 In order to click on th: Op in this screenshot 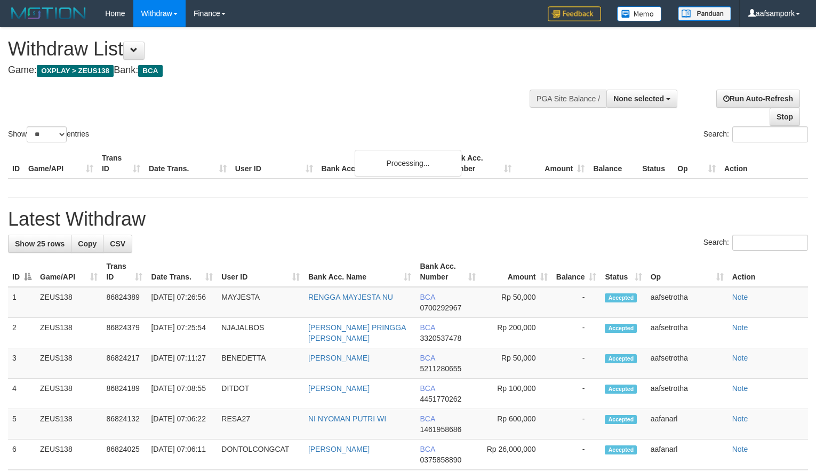, I will do `click(697, 163)`.